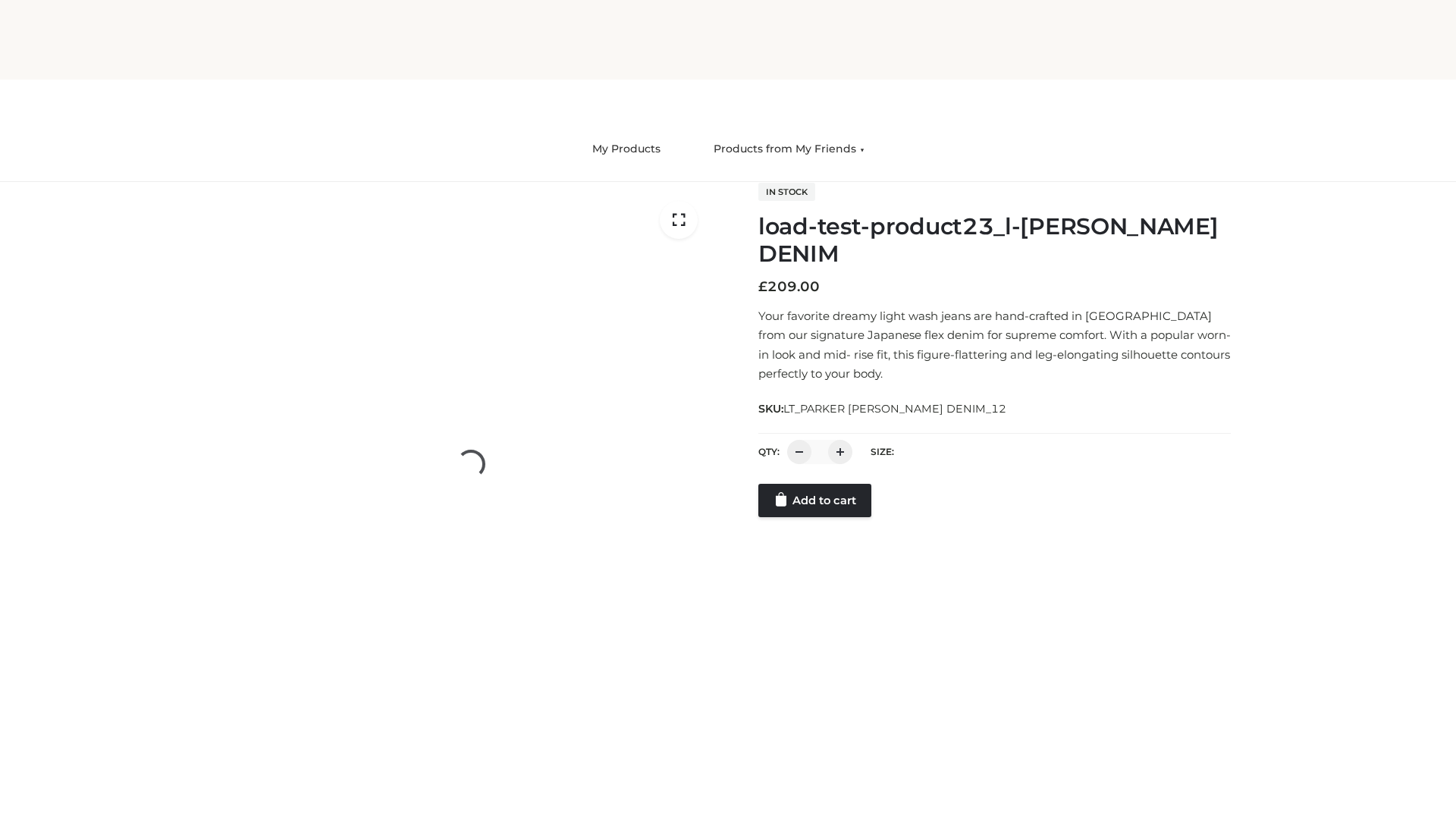 The width and height of the screenshot is (1456, 819). Describe the element at coordinates (769, 451) in the screenshot. I see `label: QTY:` at that location.